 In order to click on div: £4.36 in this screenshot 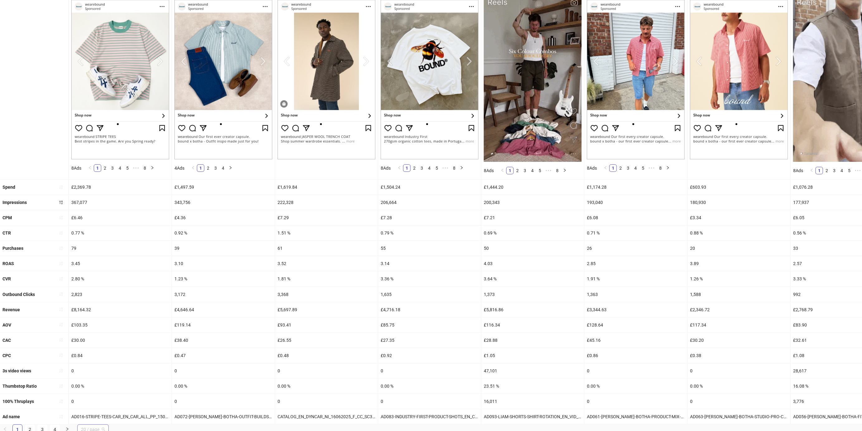, I will do `click(223, 218)`.